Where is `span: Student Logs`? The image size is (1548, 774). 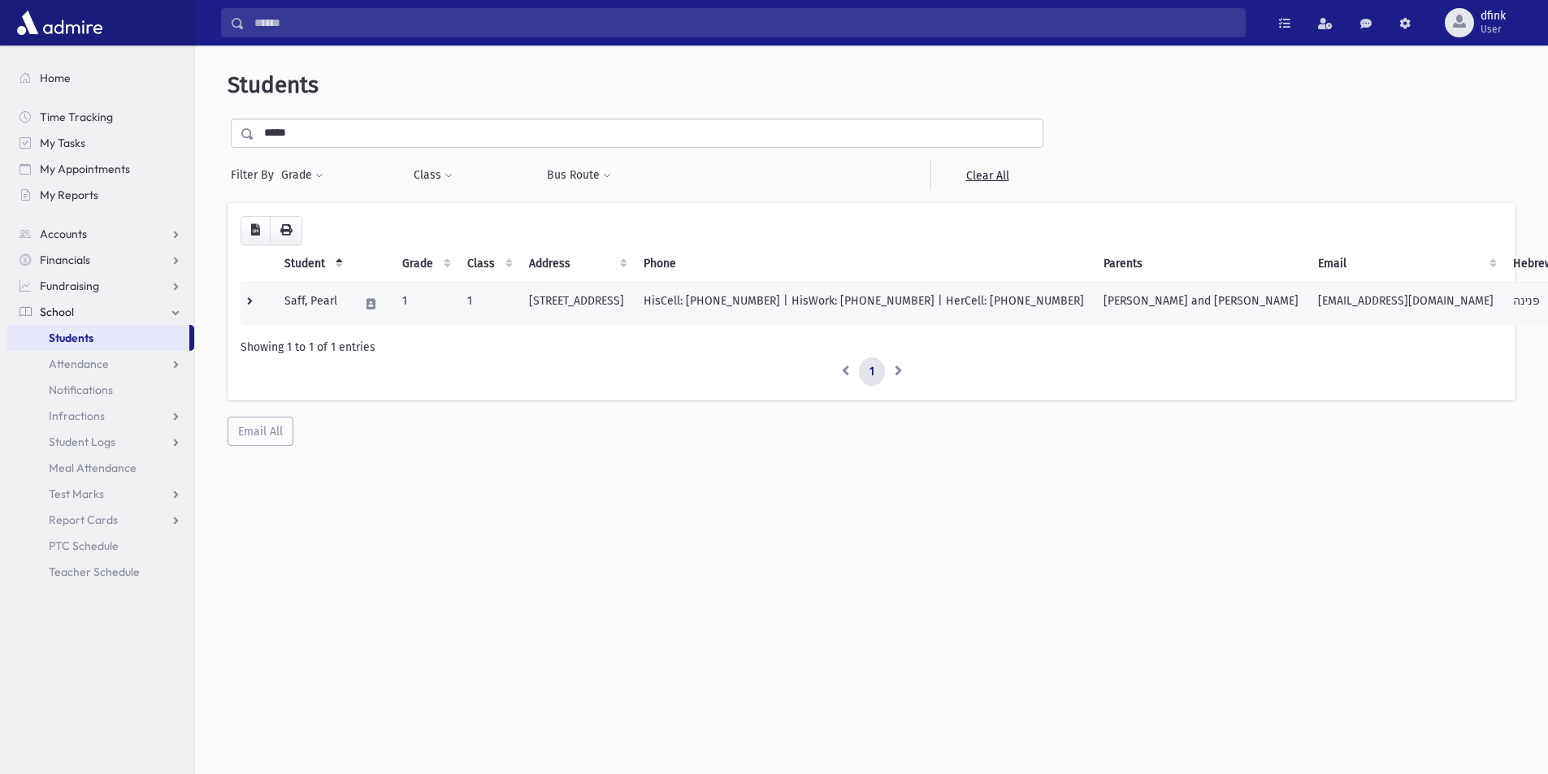 span: Student Logs is located at coordinates (82, 442).